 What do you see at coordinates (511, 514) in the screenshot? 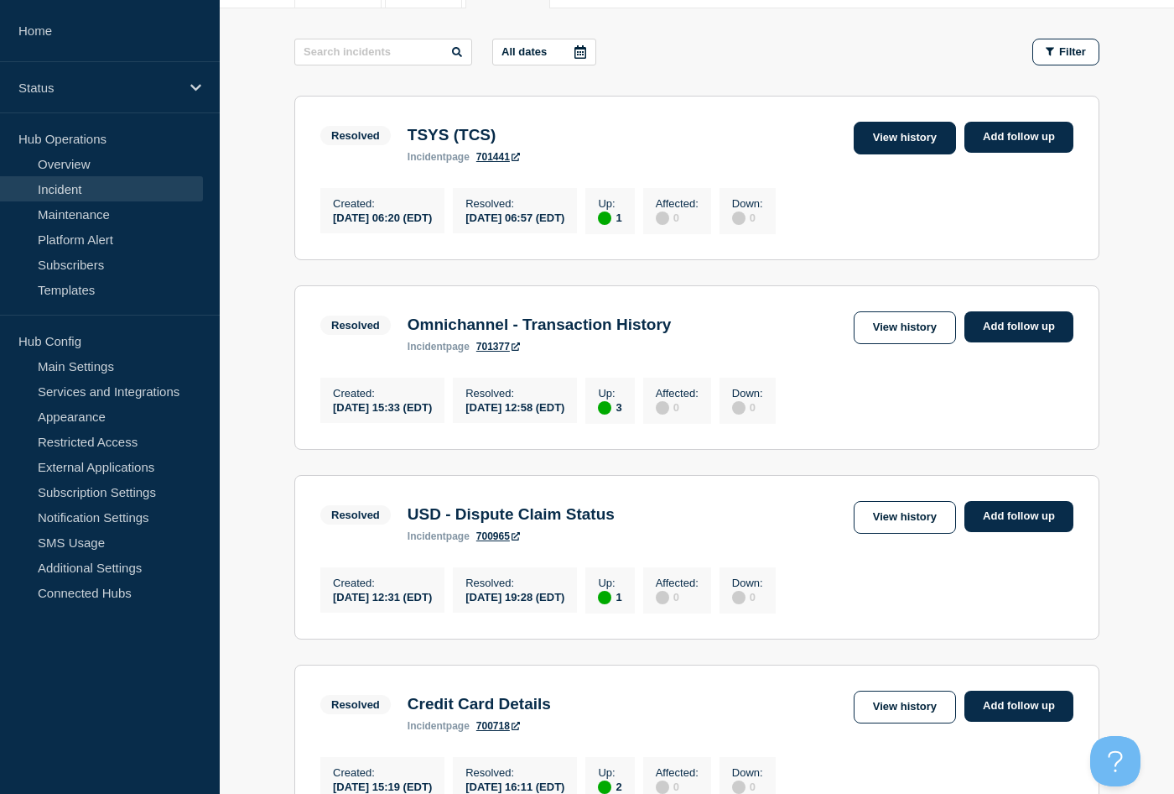
I see `h3: USD - Dispute Claim Status` at bounding box center [511, 514].